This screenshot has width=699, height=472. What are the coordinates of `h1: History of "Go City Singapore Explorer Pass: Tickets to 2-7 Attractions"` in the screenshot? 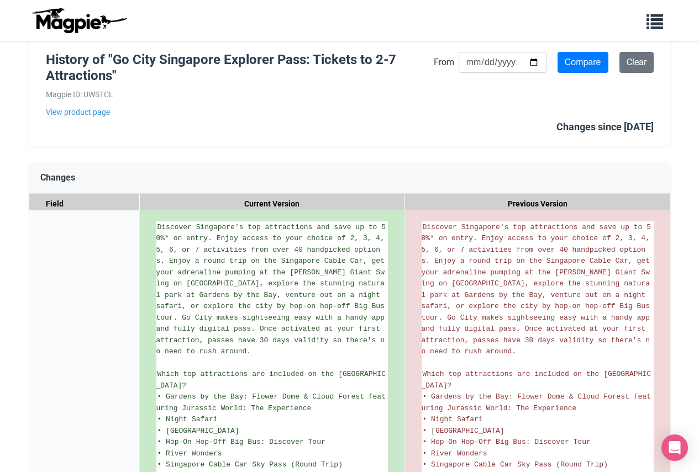 It's located at (240, 68).